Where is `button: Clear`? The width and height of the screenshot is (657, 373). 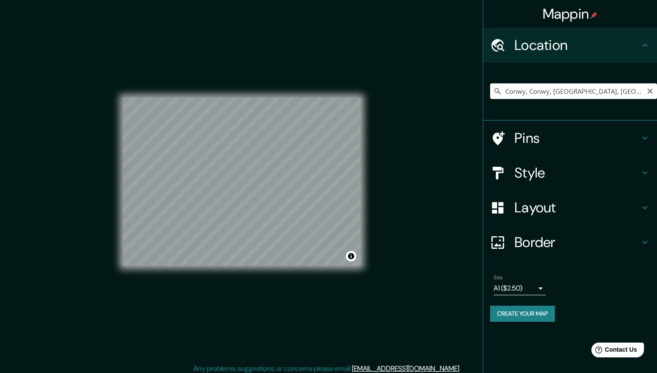 button: Clear is located at coordinates (650, 90).